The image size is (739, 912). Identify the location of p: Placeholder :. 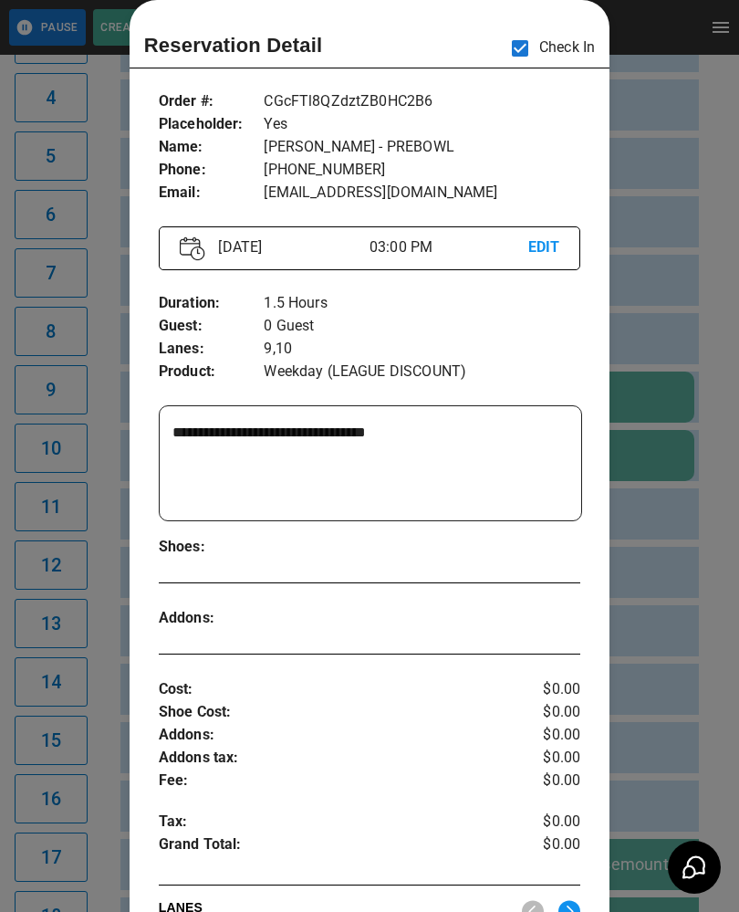
(212, 124).